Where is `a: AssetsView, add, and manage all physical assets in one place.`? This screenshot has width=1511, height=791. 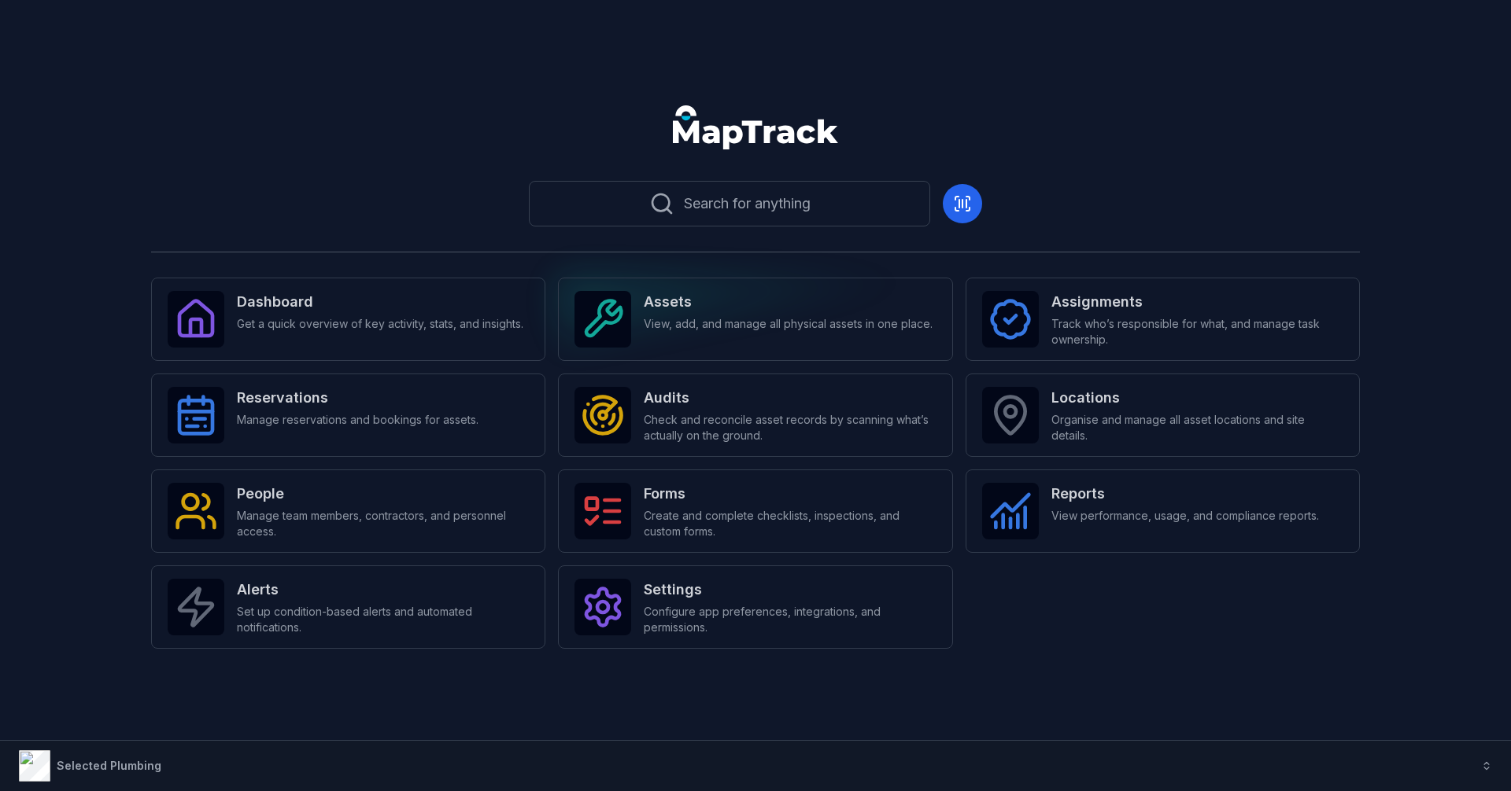 a: AssetsView, add, and manage all physical assets in one place. is located at coordinates (754, 319).